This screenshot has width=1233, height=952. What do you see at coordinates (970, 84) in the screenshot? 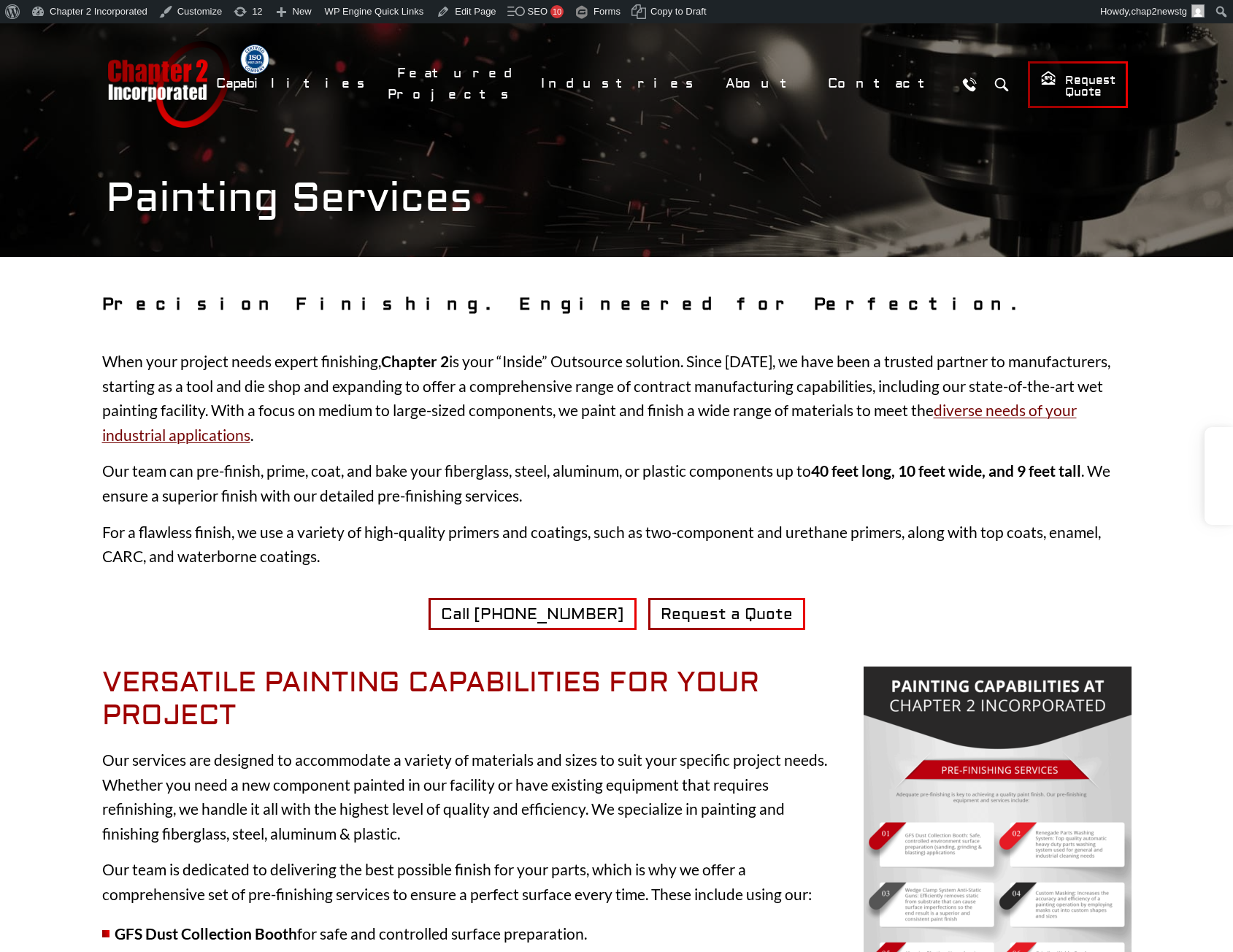
I see `a: Call Us` at bounding box center [970, 84].